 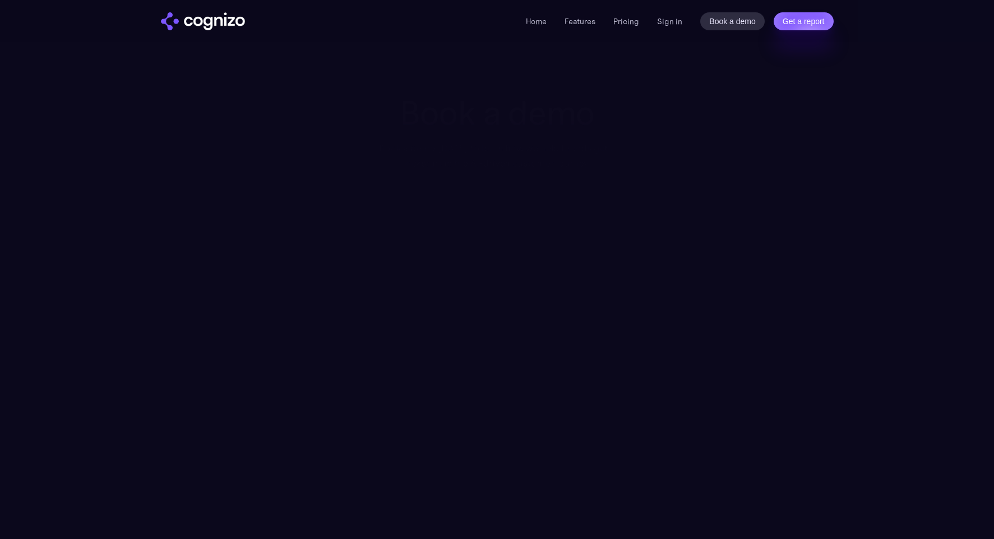 I want to click on a: Get a report, so click(x=803, y=21).